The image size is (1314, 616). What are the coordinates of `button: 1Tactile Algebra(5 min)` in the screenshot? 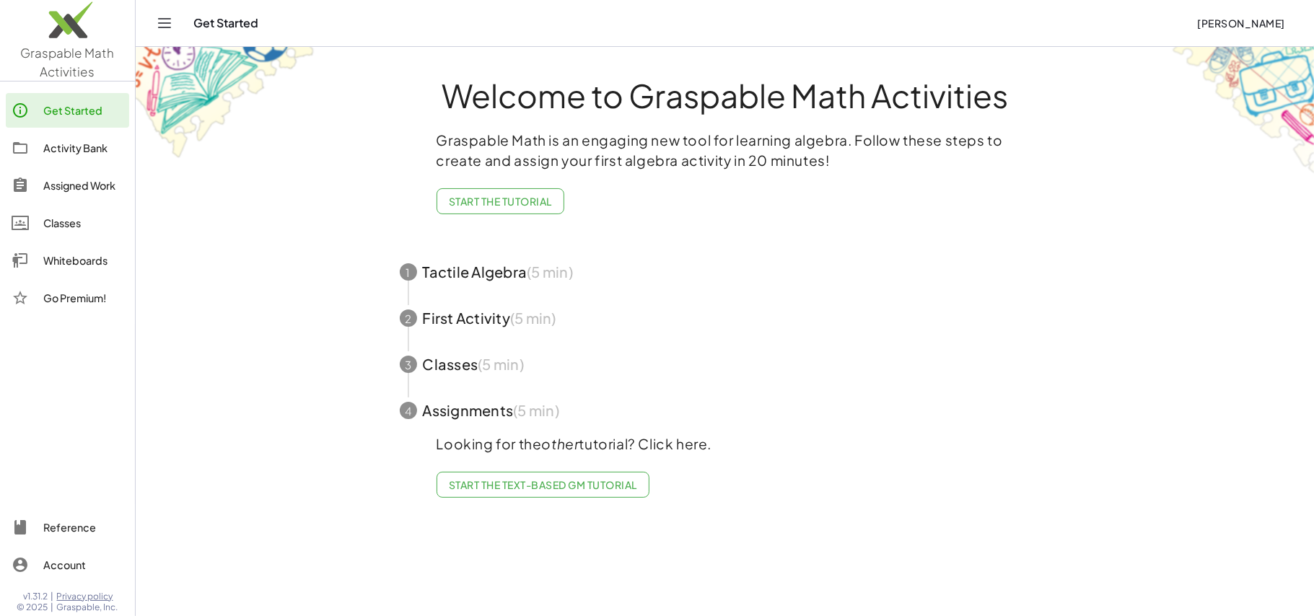 It's located at (725, 272).